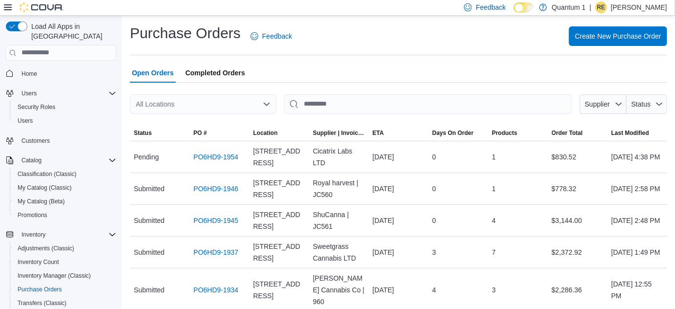 The width and height of the screenshot is (675, 309). What do you see at coordinates (61, 73) in the screenshot?
I see `button: Home` at bounding box center [61, 73].